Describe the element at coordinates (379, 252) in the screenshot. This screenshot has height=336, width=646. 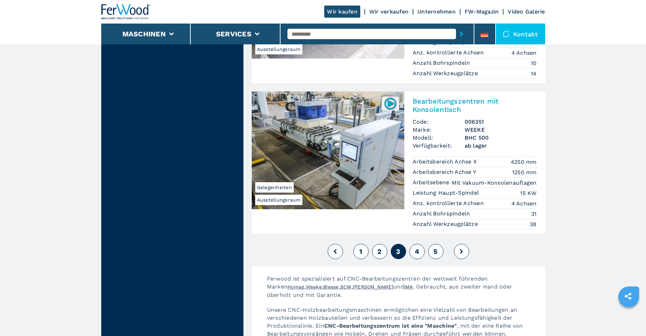
I see `span: 2` at that location.